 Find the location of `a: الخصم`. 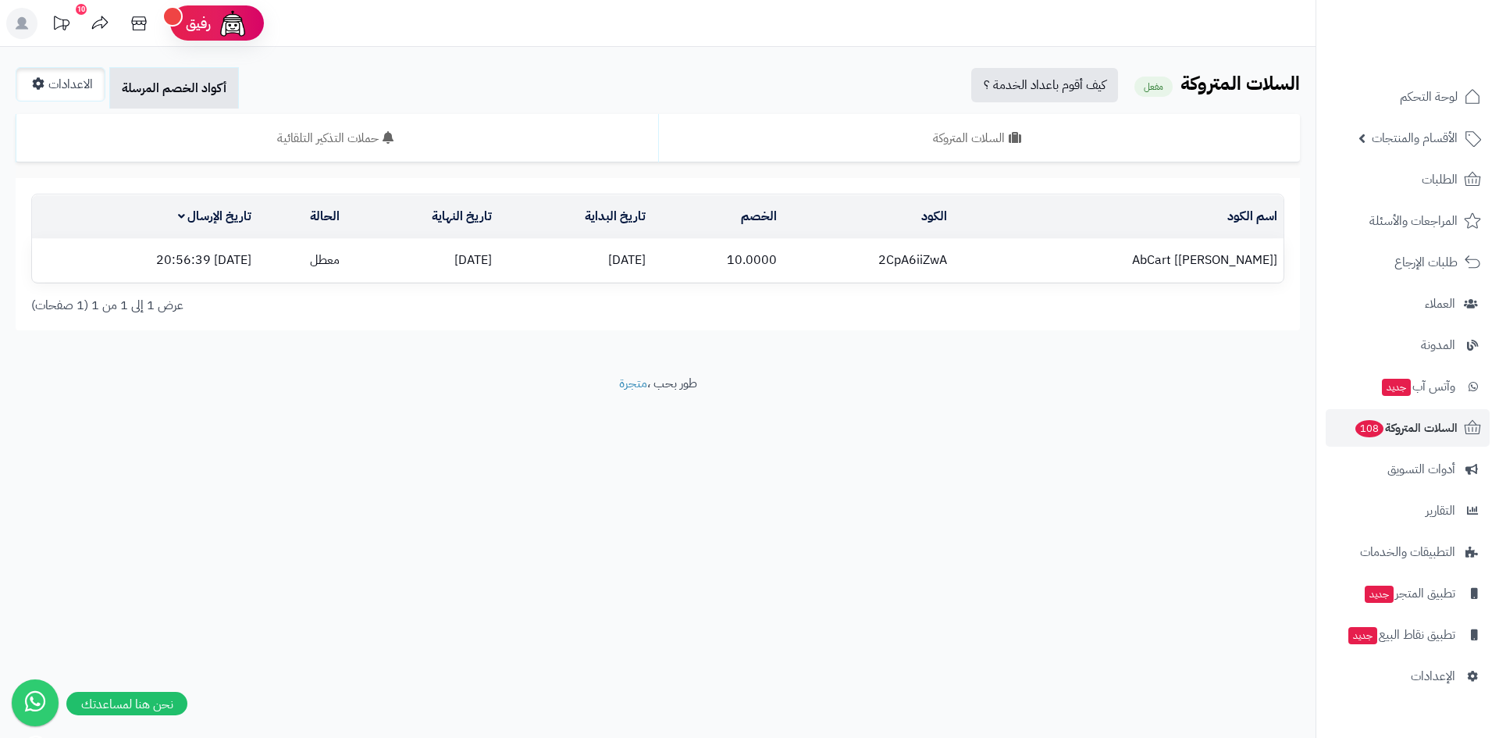

a: الخصم is located at coordinates (759, 216).